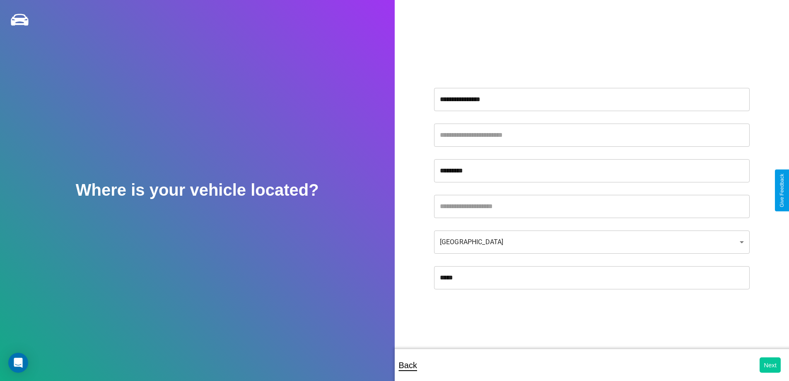 Image resolution: width=789 pixels, height=381 pixels. I want to click on button: Next, so click(770, 364).